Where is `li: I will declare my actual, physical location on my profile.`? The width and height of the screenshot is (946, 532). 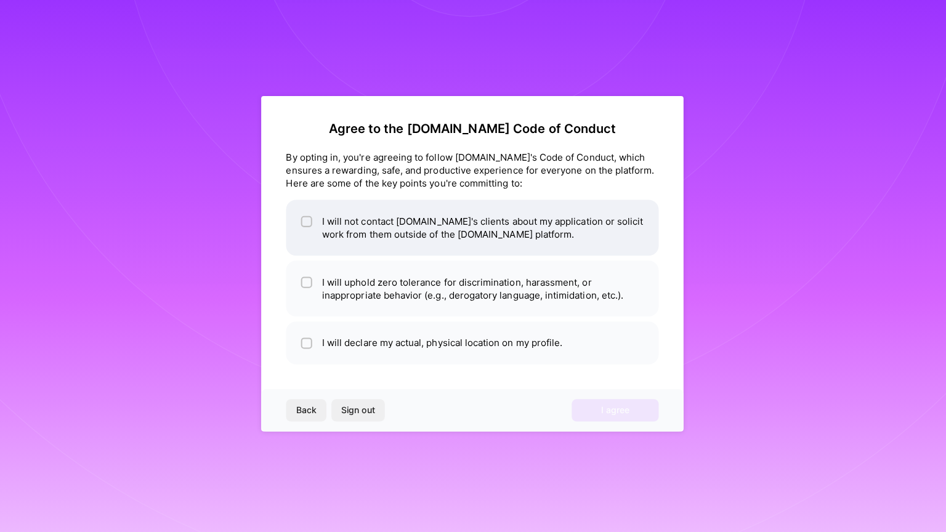 li: I will declare my actual, physical location on my profile. is located at coordinates (473, 344).